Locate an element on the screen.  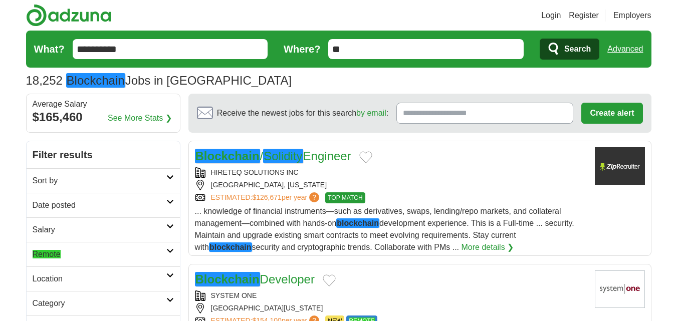
em: Remote is located at coordinates (47, 254).